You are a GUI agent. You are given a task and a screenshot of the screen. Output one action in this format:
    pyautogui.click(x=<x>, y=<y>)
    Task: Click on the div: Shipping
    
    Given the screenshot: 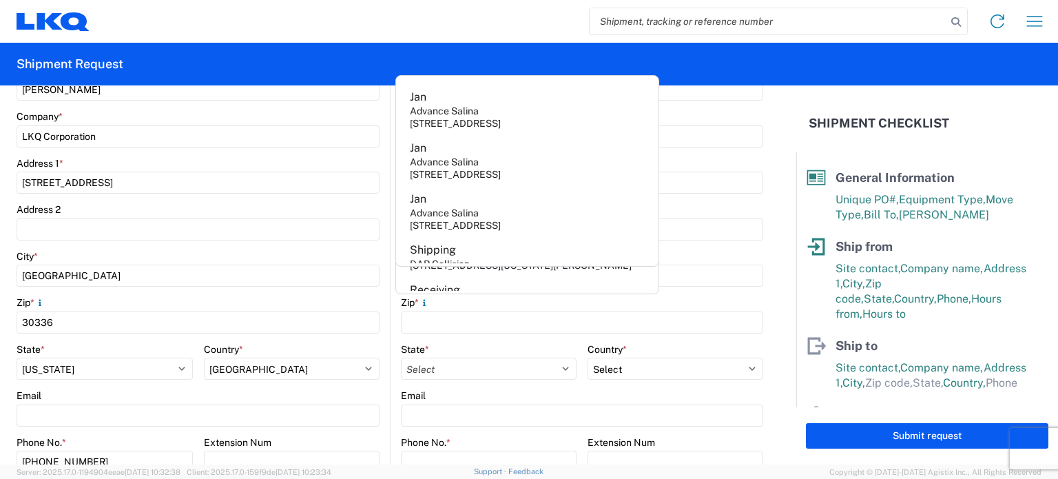 What is the action you would take?
    pyautogui.click(x=432, y=250)
    